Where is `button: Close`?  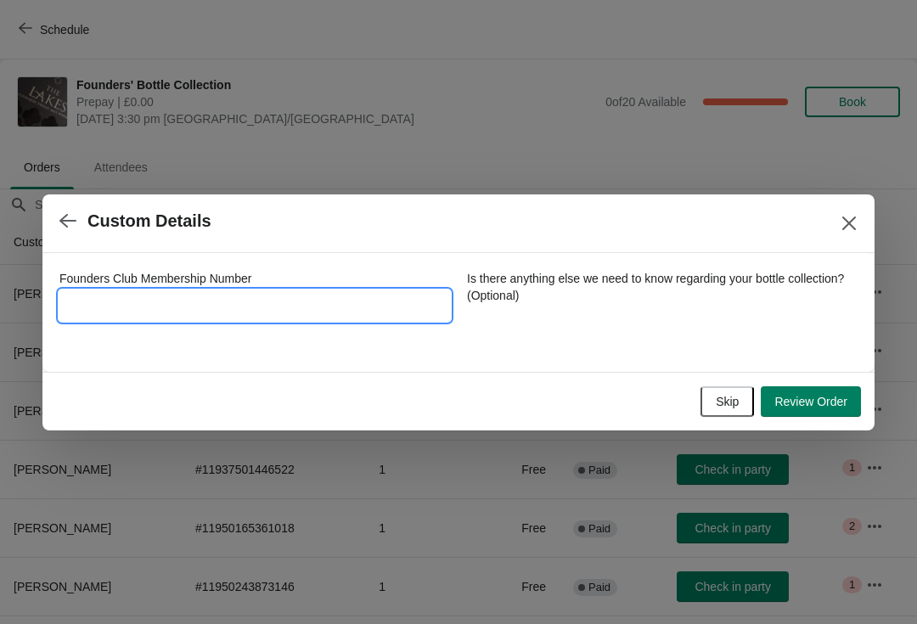 button: Close is located at coordinates (849, 223).